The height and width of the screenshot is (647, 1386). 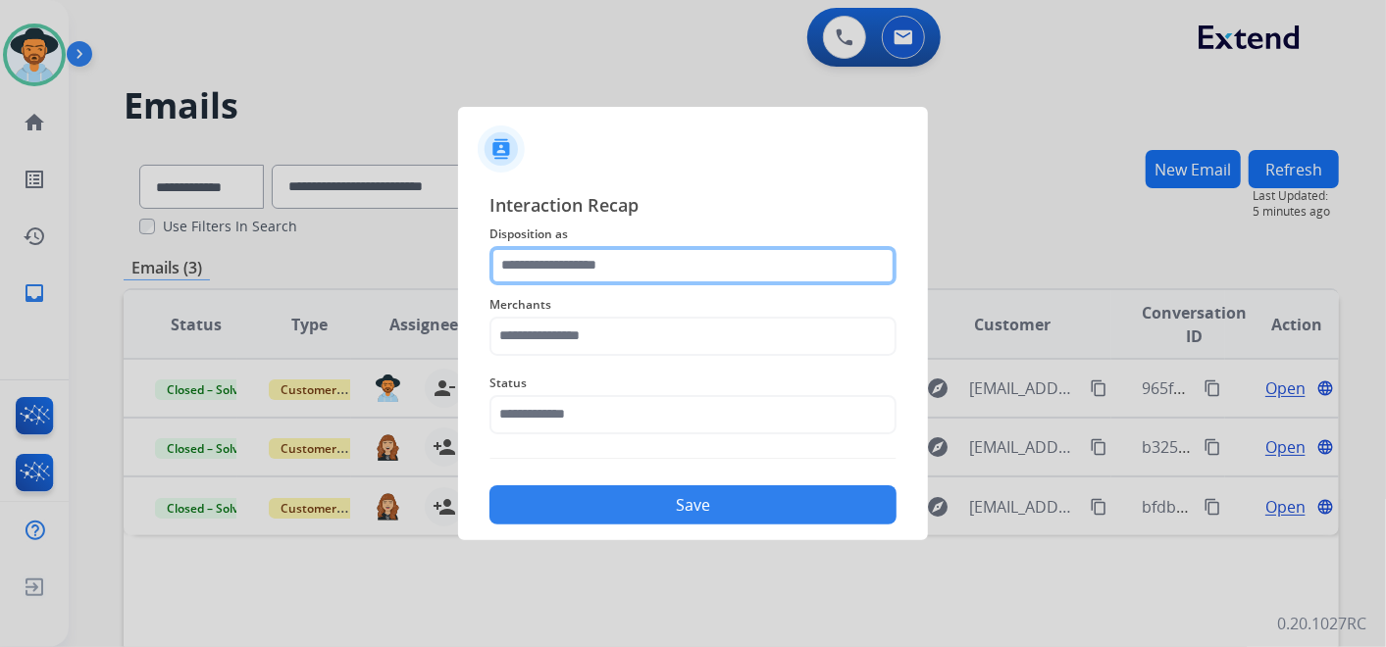 I want to click on img: contact-recap-line.svg, so click(x=693, y=458).